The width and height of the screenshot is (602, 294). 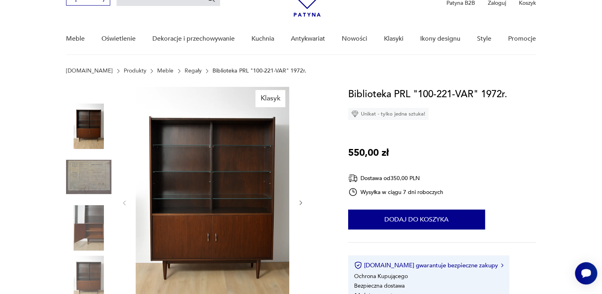 What do you see at coordinates (393, 39) in the screenshot?
I see `a: Klasyki` at bounding box center [393, 39].